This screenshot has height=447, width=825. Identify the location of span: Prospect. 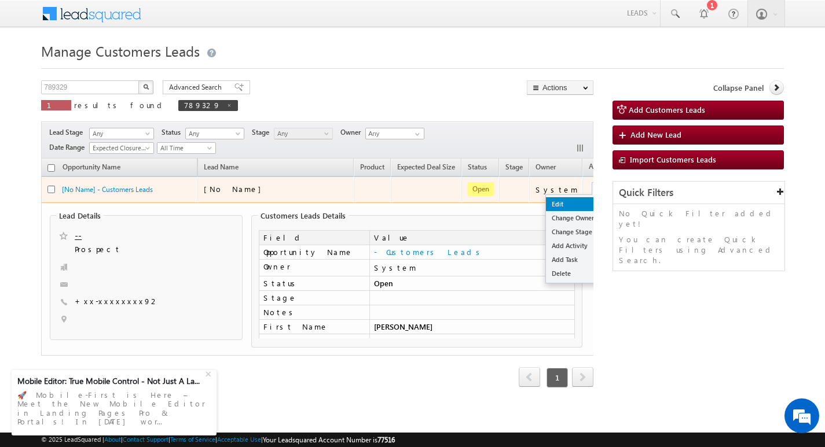
(133, 250).